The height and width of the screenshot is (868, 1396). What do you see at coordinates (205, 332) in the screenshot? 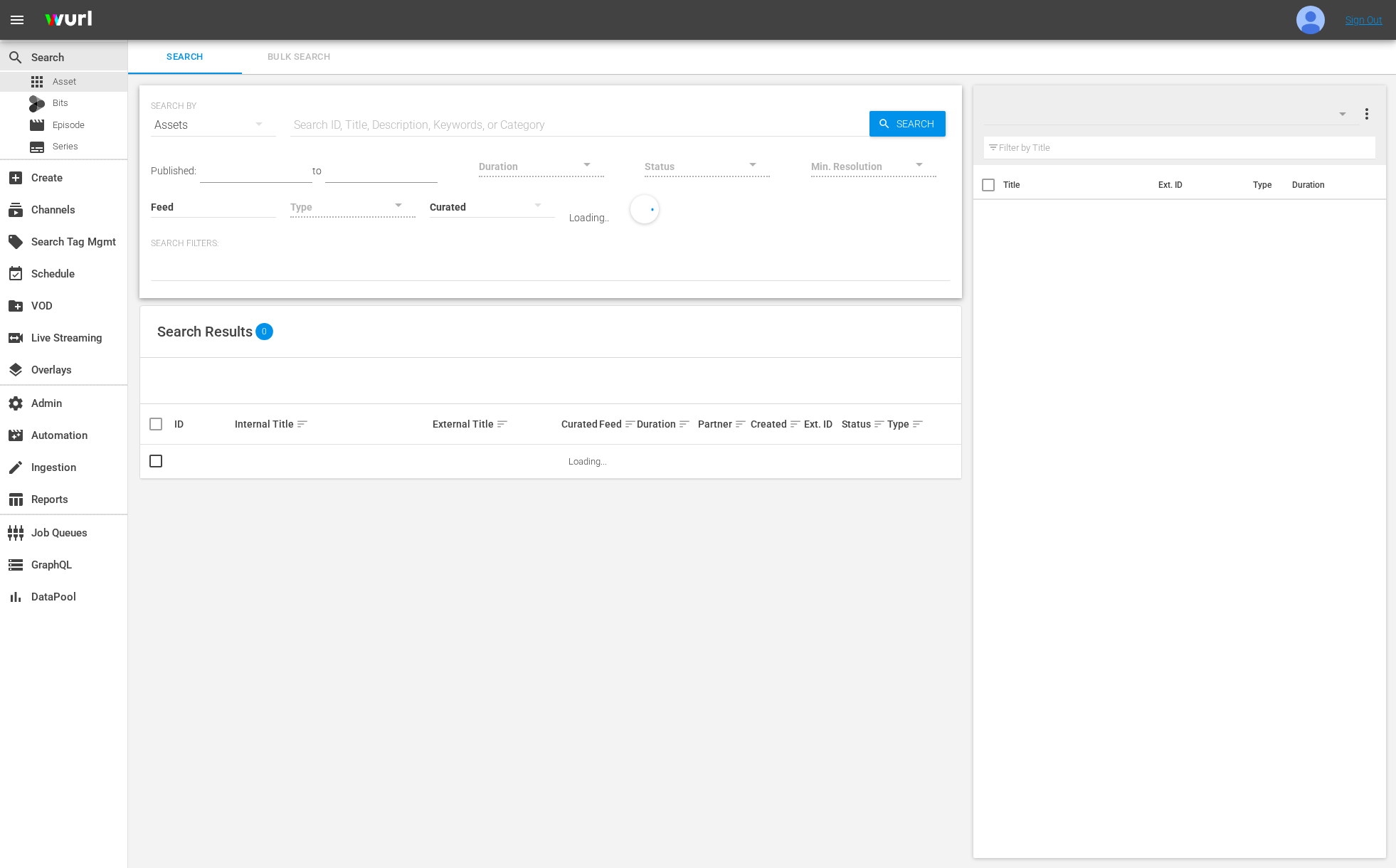
I see `span: Search Results` at bounding box center [205, 332].